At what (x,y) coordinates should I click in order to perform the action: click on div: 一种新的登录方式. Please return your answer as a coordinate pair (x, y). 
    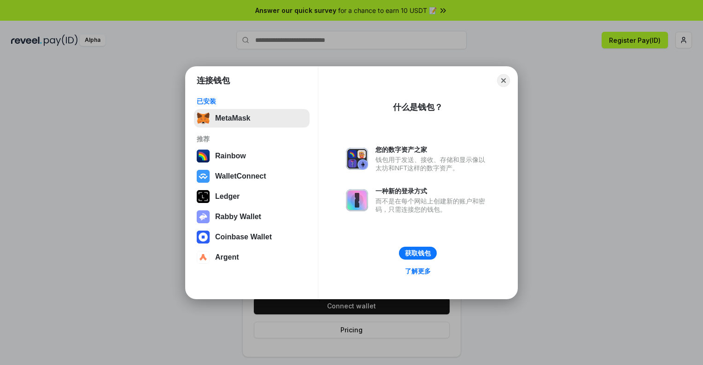
    Looking at the image, I should click on (432, 191).